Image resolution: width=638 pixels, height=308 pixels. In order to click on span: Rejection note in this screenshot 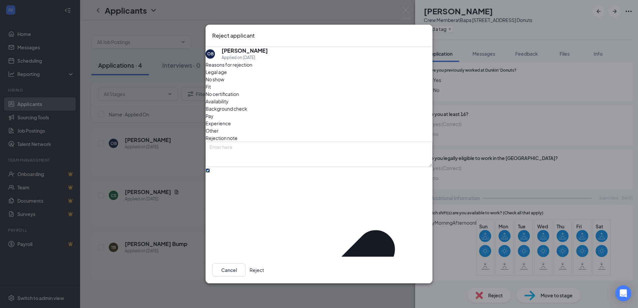, I will do `click(222, 138)`.